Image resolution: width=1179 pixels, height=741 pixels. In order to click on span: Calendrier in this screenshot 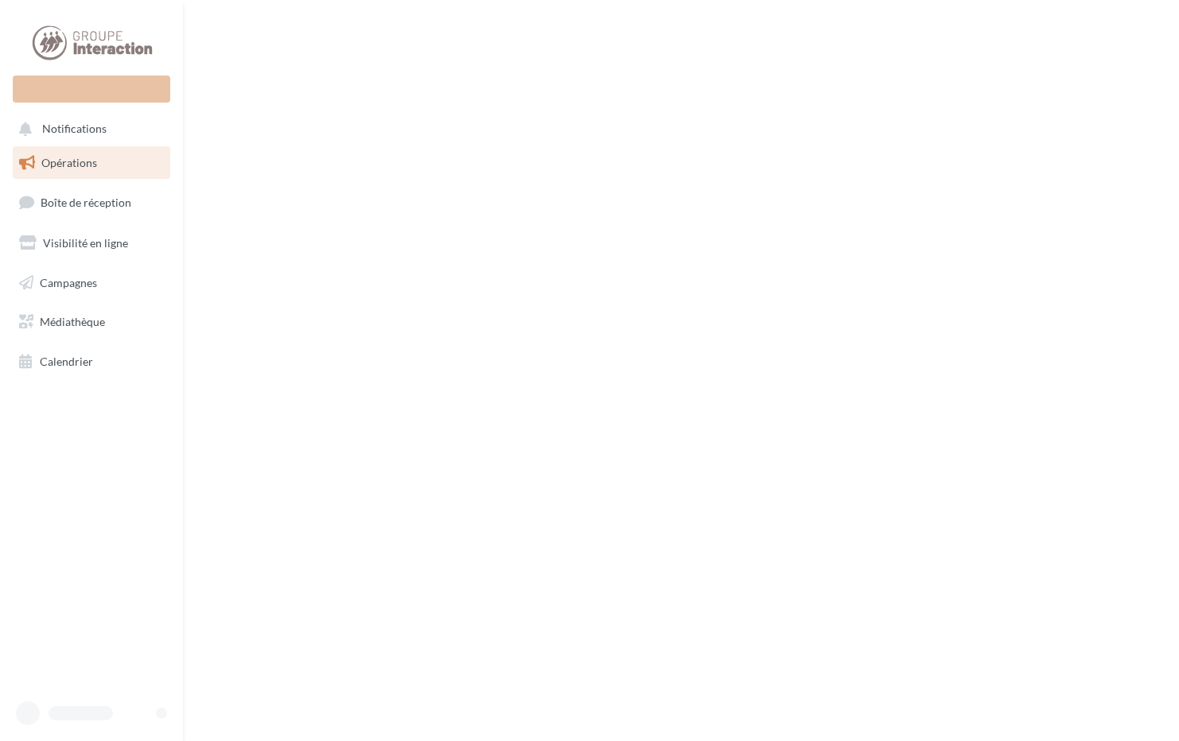, I will do `click(66, 361)`.